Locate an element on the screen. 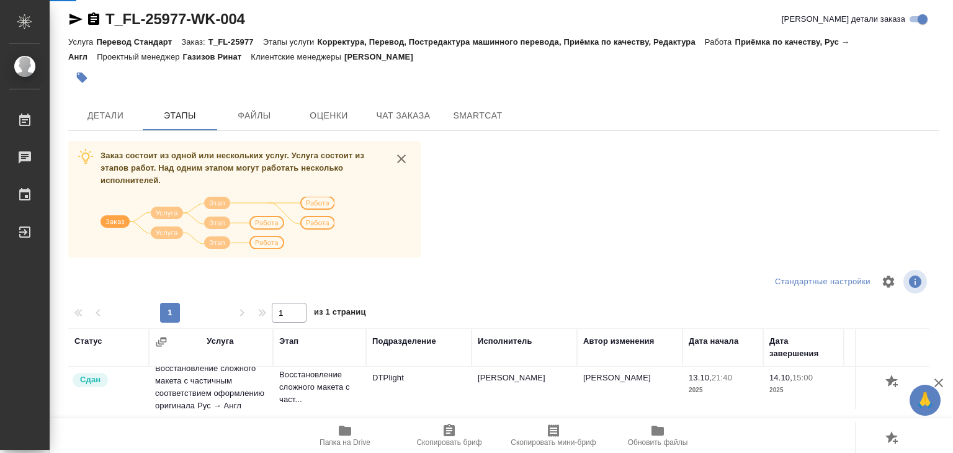 This screenshot has width=953, height=453. span: Детали is located at coordinates (105, 115).